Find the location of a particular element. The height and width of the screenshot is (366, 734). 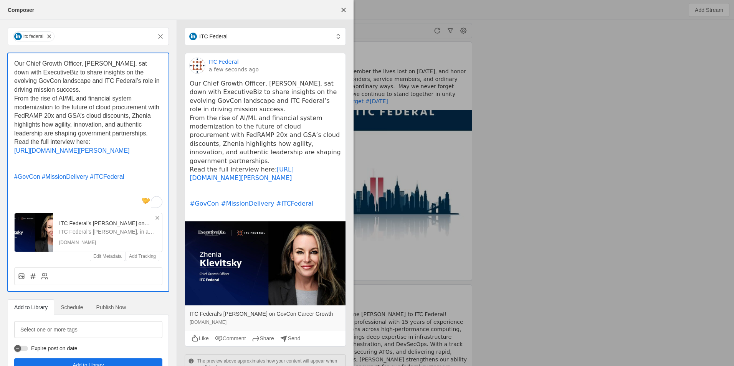

div: Composer is located at coordinates (21, 10).